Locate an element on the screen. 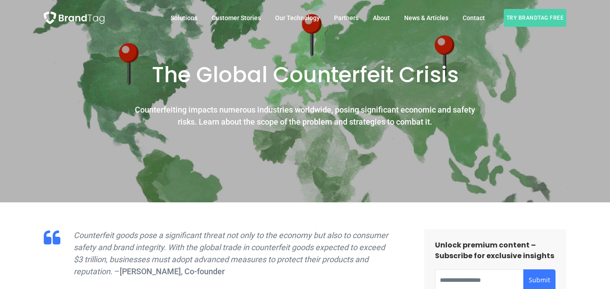 Image resolution: width=610 pixels, height=289 pixels. img: BrandTag is located at coordinates (74, 18).